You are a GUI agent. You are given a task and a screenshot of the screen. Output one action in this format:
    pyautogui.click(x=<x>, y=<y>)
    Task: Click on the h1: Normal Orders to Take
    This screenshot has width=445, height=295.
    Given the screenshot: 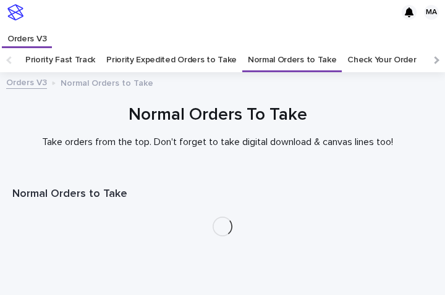 What is the action you would take?
    pyautogui.click(x=223, y=195)
    